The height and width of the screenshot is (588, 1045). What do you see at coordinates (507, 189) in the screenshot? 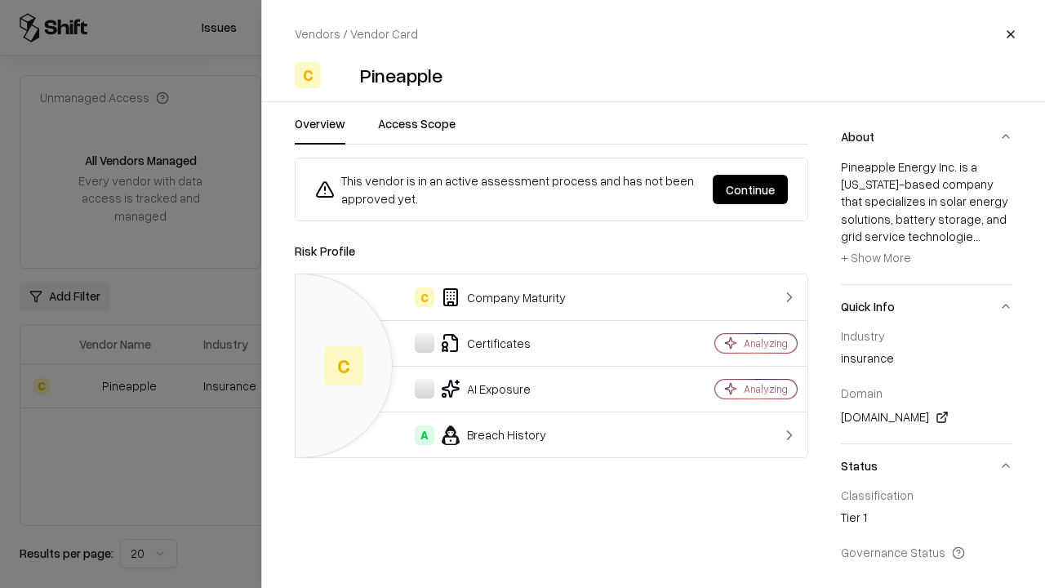
I see `div: This vendor is in an active assessment process and has not been approved yet.` at bounding box center [507, 189].